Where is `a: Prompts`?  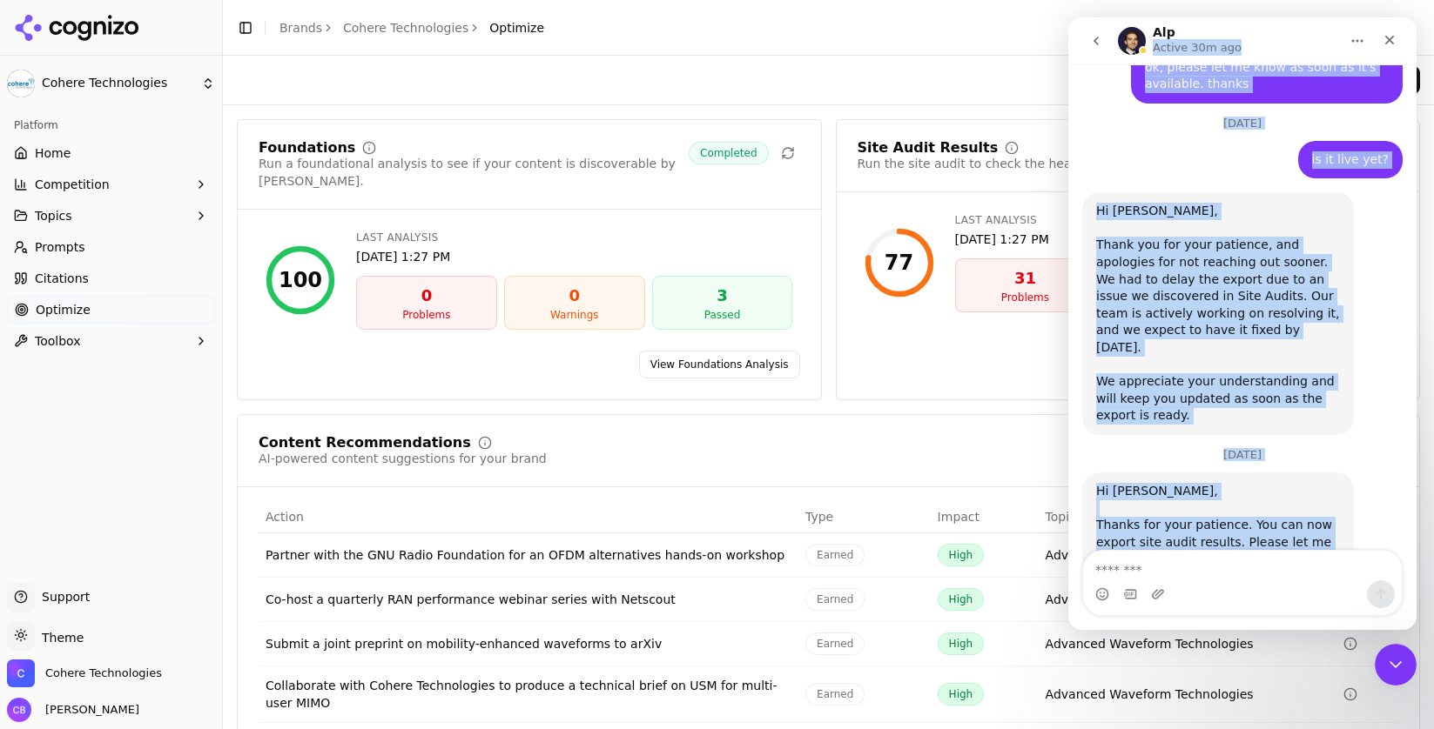 a: Prompts is located at coordinates (111, 247).